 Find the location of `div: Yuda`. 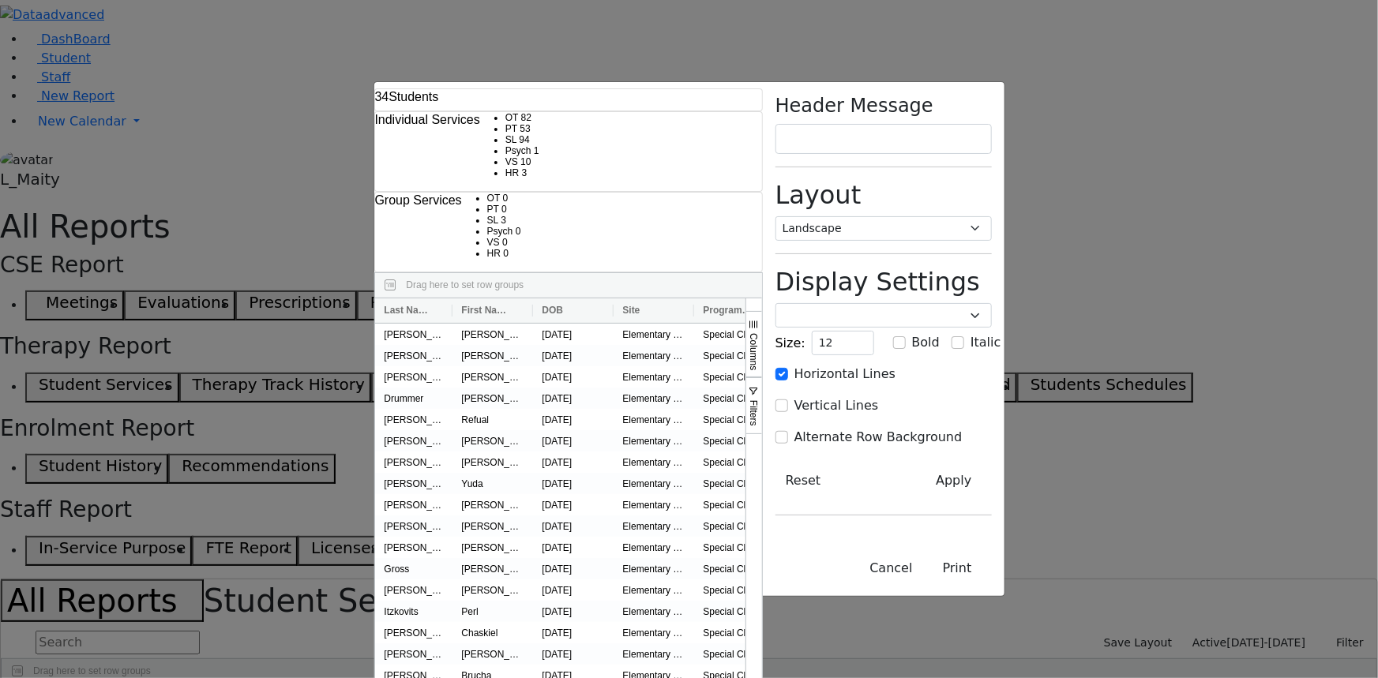

div: Yuda is located at coordinates (493, 483).